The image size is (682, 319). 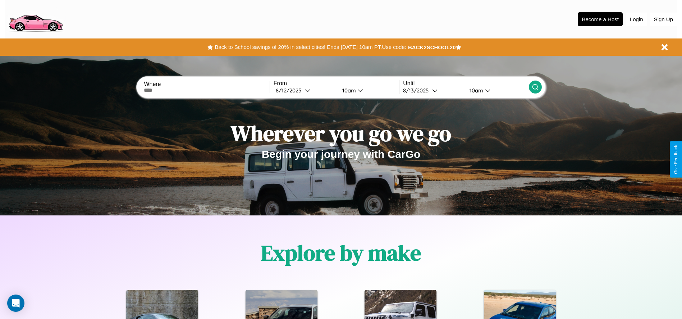 I want to click on button: Login, so click(x=637, y=19).